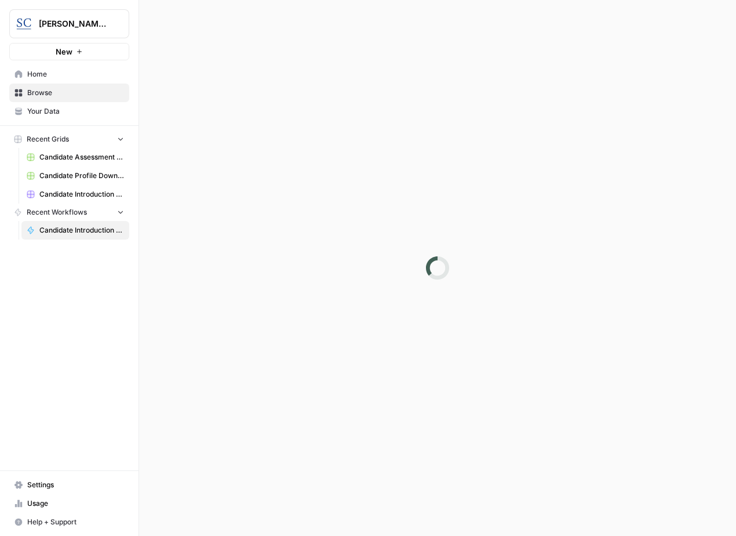 The image size is (736, 536). Describe the element at coordinates (75, 485) in the screenshot. I see `span: Settings` at that location.